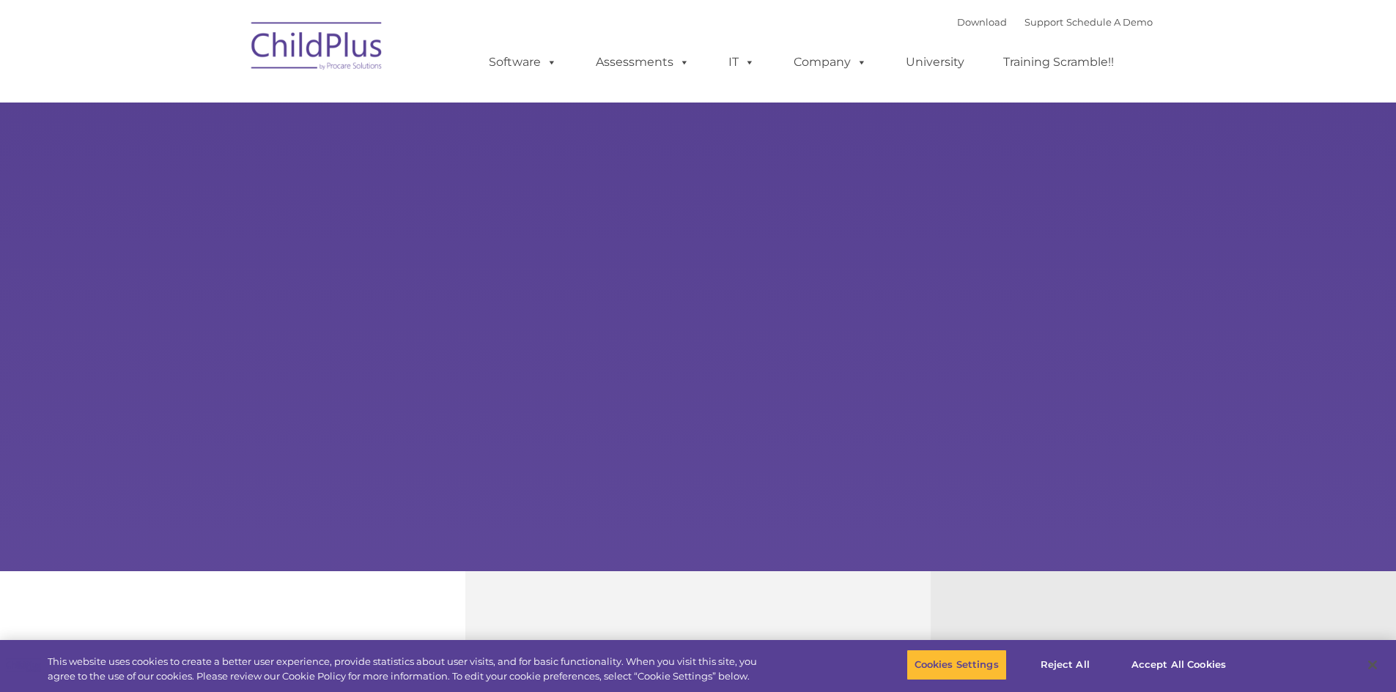  I want to click on button: Accept All Cookies, so click(1178, 665).